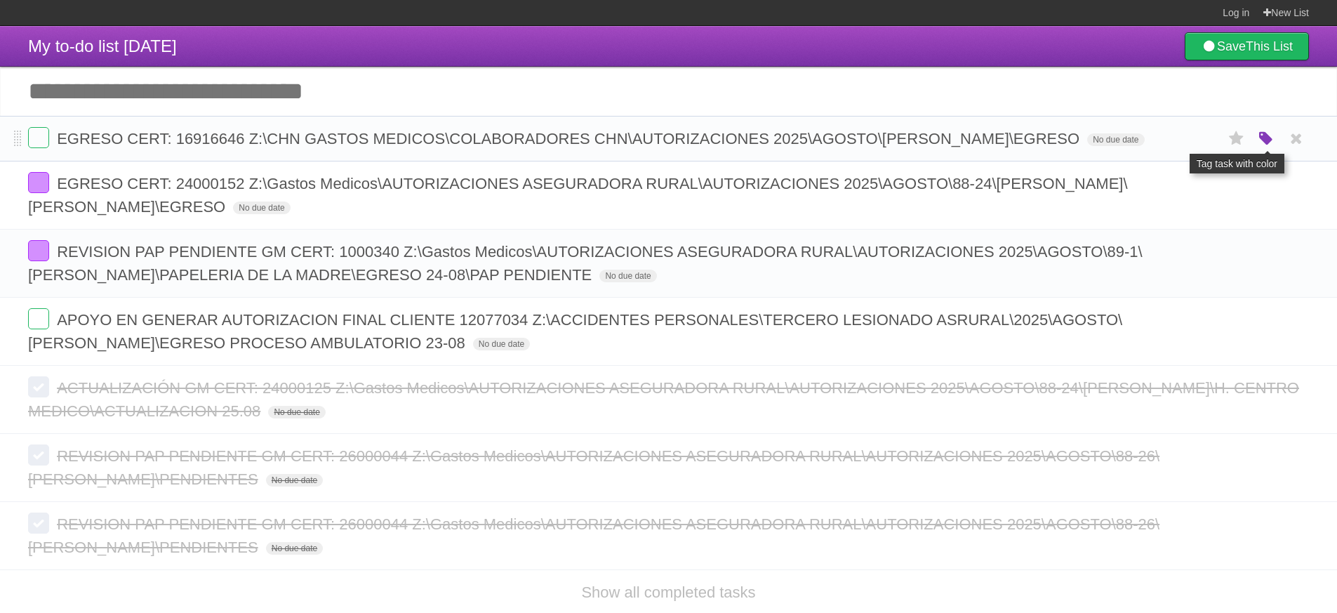  Describe the element at coordinates (585, 263) in the screenshot. I see `span: REVISION PAP PENDIENTE GM CERT: 1000340 Z:\Gastos Medicos\AUTORIZACIONES ASEGURADORA RURAL\AUTORI...` at that location.